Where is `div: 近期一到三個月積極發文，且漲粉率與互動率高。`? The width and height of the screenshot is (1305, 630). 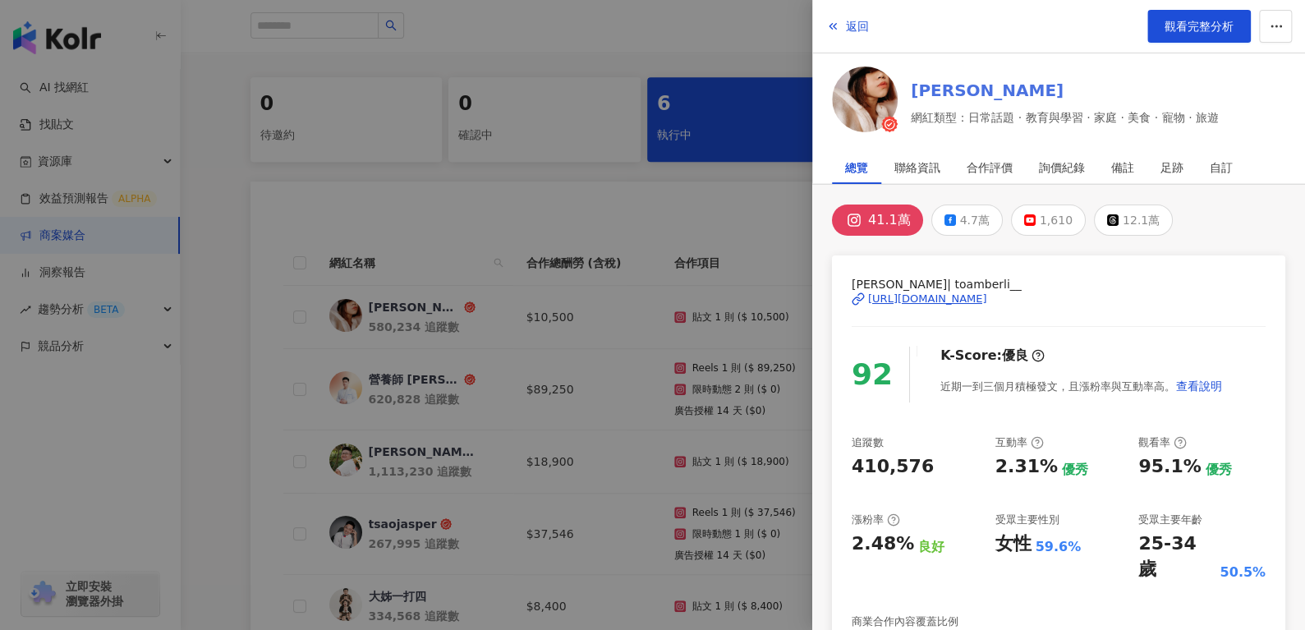 div: 近期一到三個月積極發文，且漲粉率與互動率高。 is located at coordinates (1081, 386).